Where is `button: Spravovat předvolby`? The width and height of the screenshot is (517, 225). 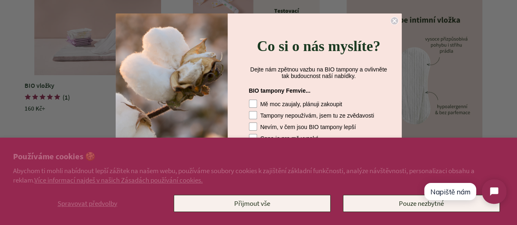
button: Spravovat předvolby is located at coordinates (87, 204).